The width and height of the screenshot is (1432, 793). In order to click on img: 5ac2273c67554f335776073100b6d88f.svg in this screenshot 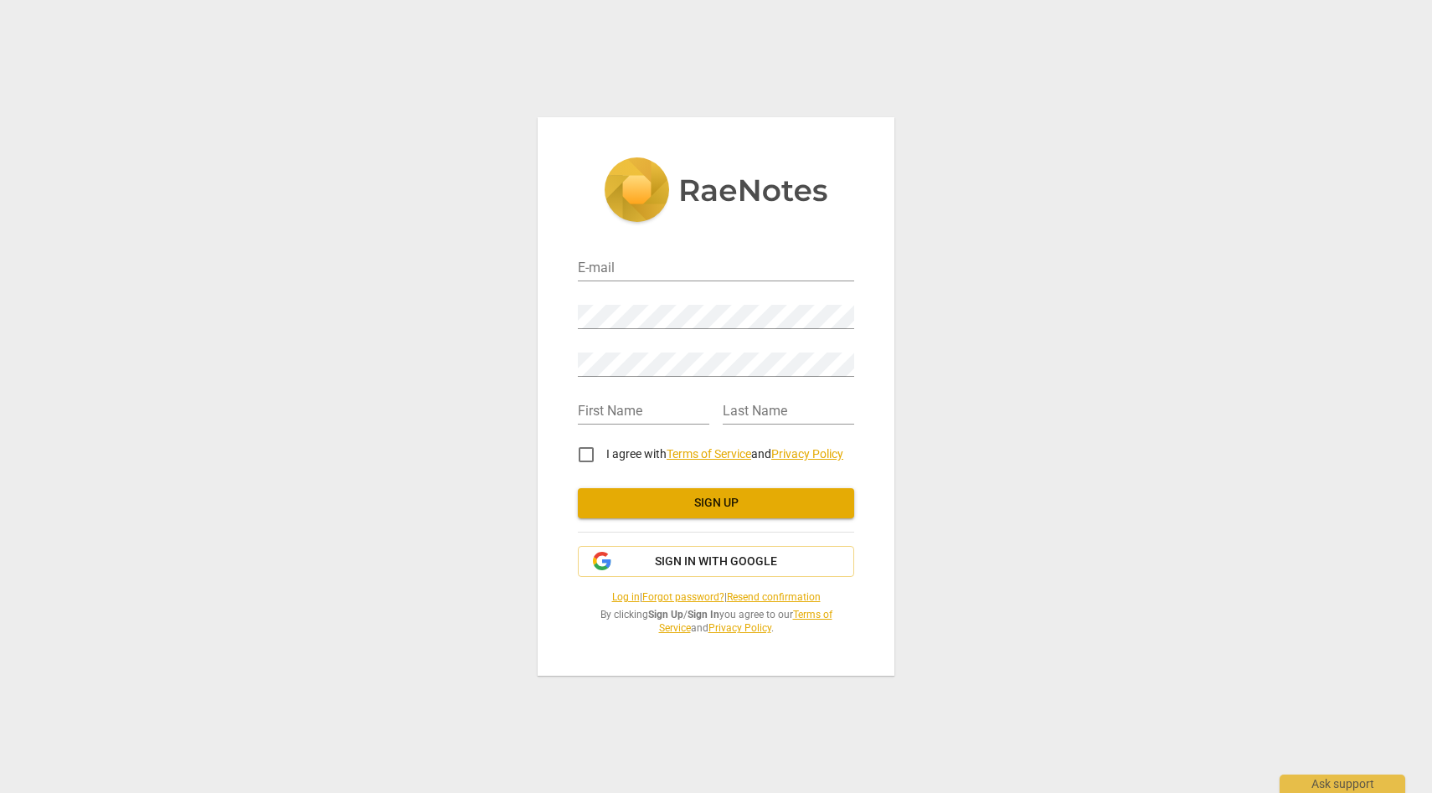, I will do `click(716, 192)`.